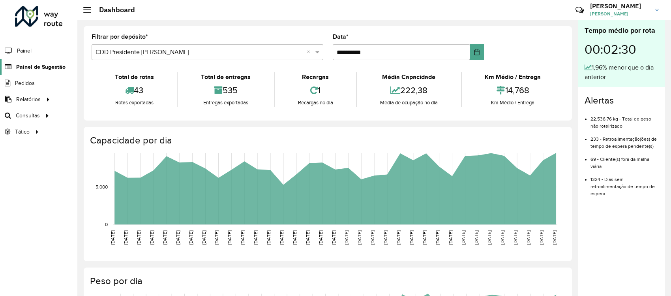 This screenshot has height=296, width=671. What do you see at coordinates (477, 52) in the screenshot?
I see `button: Choose Date` at bounding box center [477, 52].